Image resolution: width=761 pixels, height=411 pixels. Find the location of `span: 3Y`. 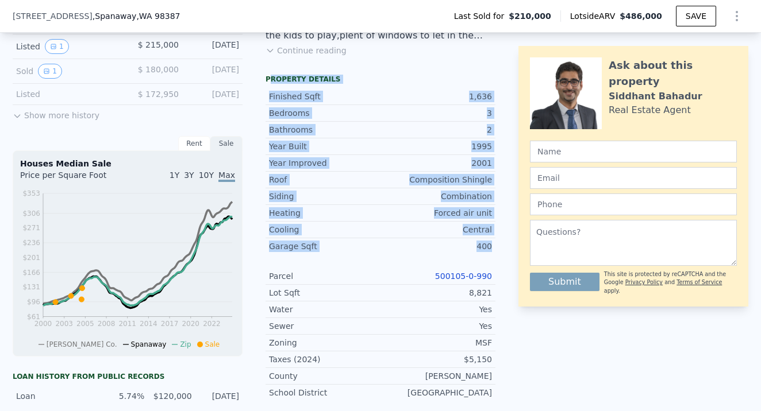

span: 3Y is located at coordinates (188, 175).